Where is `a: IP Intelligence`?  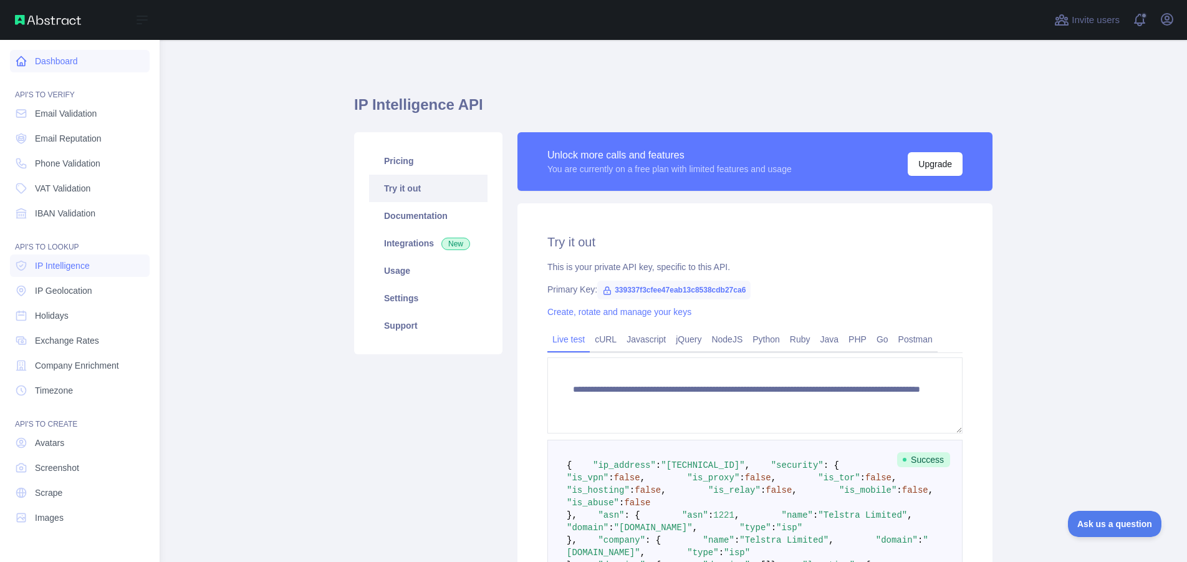 a: IP Intelligence is located at coordinates (80, 266).